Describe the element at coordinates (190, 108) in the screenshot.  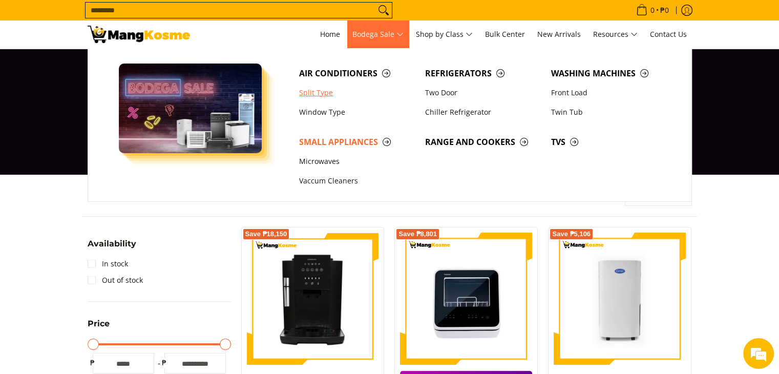
I see `img: Bodega Sale` at that location.